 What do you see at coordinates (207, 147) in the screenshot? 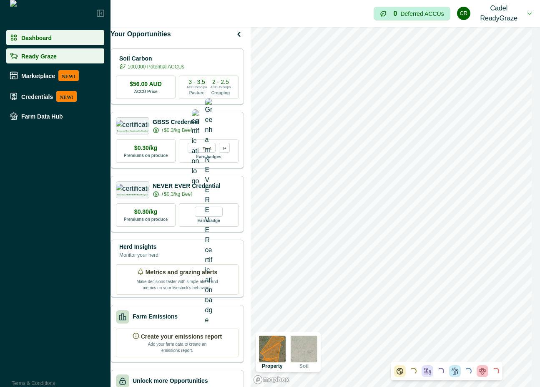
I see `p: Tier 1` at bounding box center [207, 147].